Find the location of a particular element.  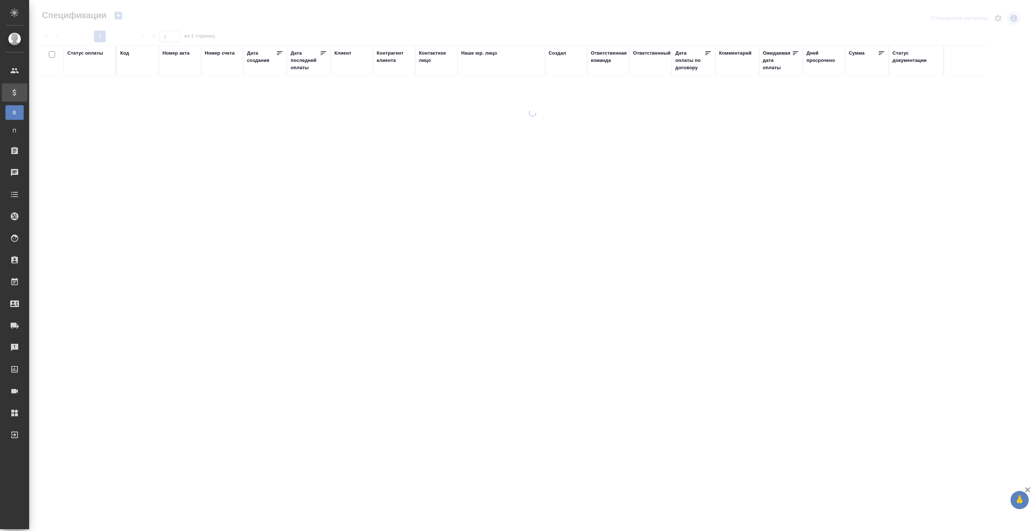

div: Дней просрочено is located at coordinates (824, 57).